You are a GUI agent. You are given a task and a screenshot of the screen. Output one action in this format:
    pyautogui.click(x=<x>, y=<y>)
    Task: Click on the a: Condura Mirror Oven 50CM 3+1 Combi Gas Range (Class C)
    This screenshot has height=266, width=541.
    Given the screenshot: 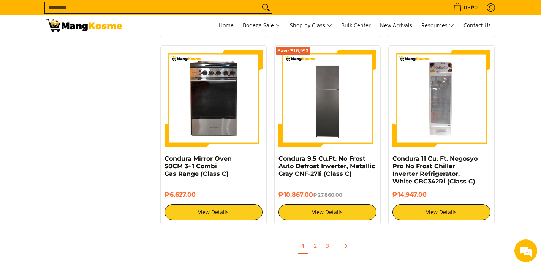 What is the action you would take?
    pyautogui.click(x=198, y=166)
    